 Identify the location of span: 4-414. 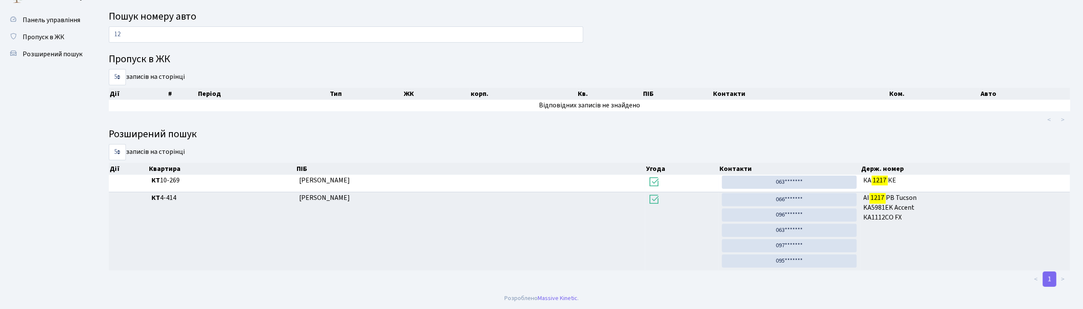
(222, 198).